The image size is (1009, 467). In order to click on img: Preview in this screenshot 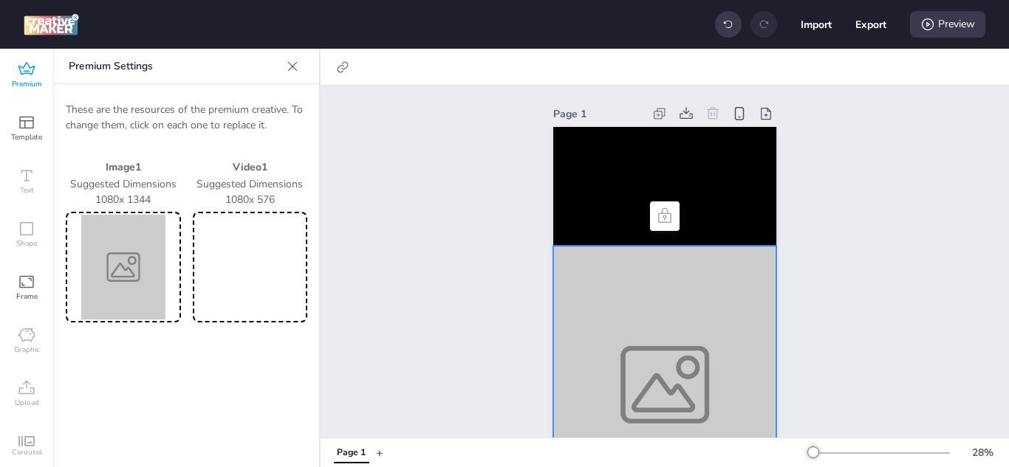, I will do `click(123, 267)`.